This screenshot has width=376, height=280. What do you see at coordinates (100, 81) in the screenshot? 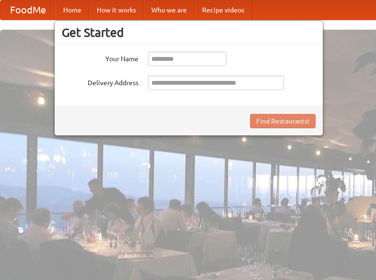
I see `label: Delivery Address` at bounding box center [100, 81].